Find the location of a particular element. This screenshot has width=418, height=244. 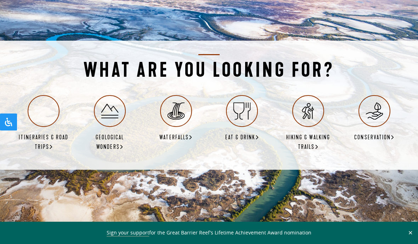

a: Itineraries & Road Trips is located at coordinates (44, 124).